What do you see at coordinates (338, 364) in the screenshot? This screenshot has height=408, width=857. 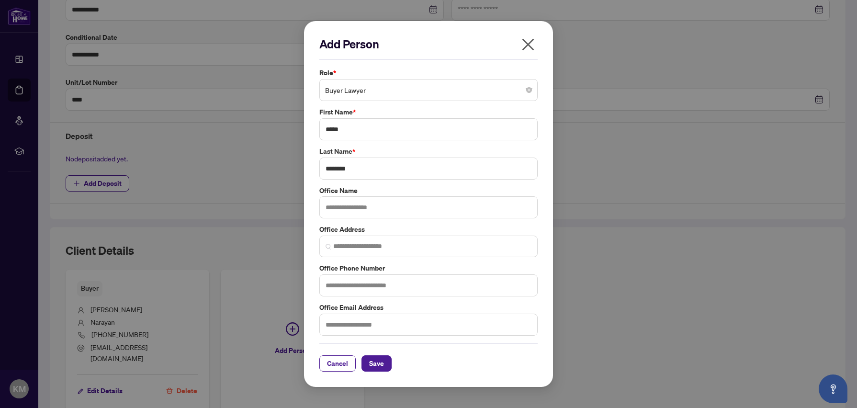 I see `button: Cancel` at bounding box center [338, 364].